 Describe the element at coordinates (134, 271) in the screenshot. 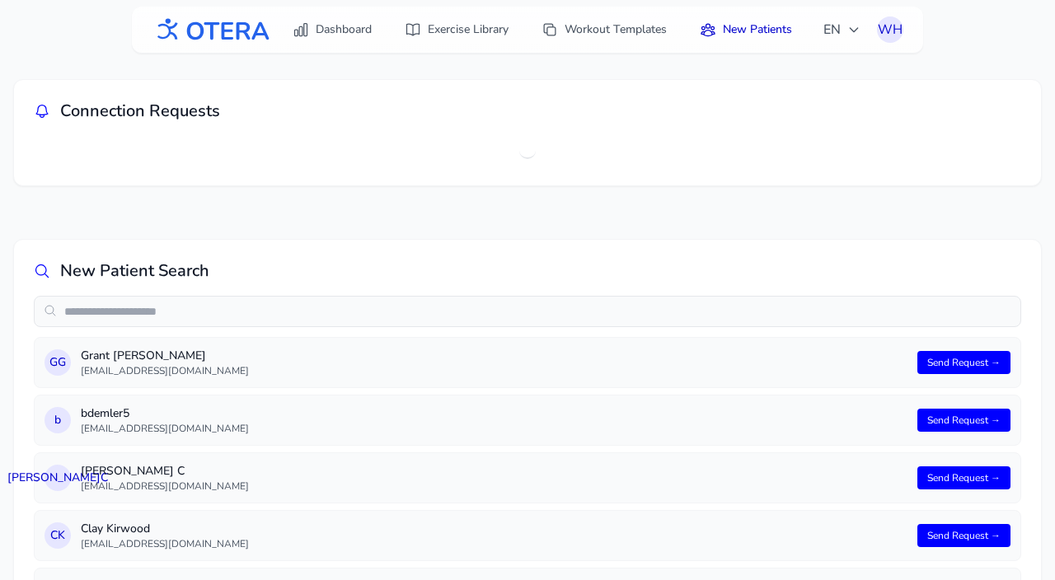

I see `h2: New Patient Search` at that location.